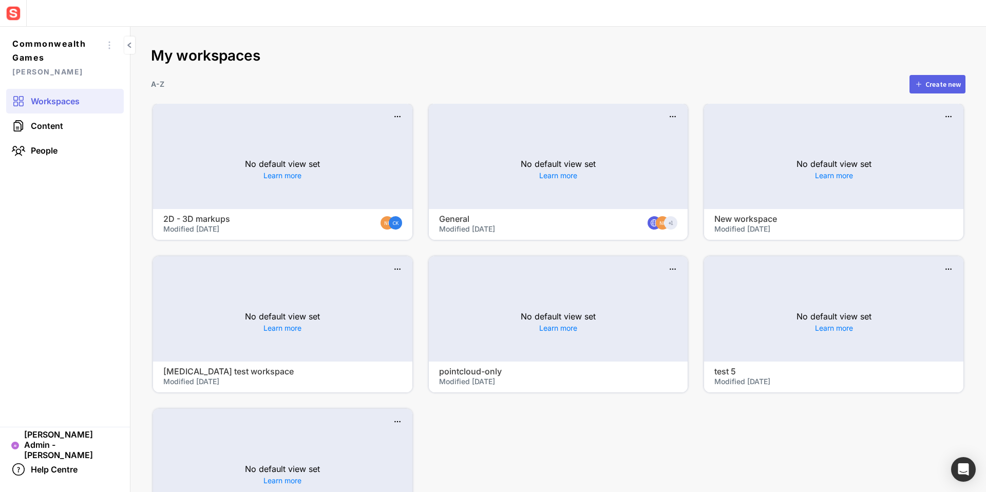  What do you see at coordinates (963, 469) in the screenshot?
I see `div: Open Intercom Messenger` at bounding box center [963, 469].